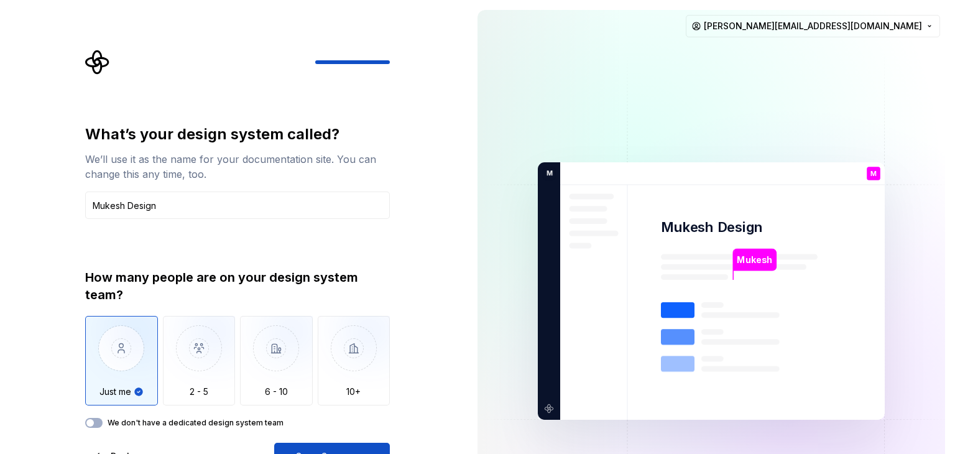 The width and height of the screenshot is (955, 454). I want to click on p: Mukesh Design, so click(712, 227).